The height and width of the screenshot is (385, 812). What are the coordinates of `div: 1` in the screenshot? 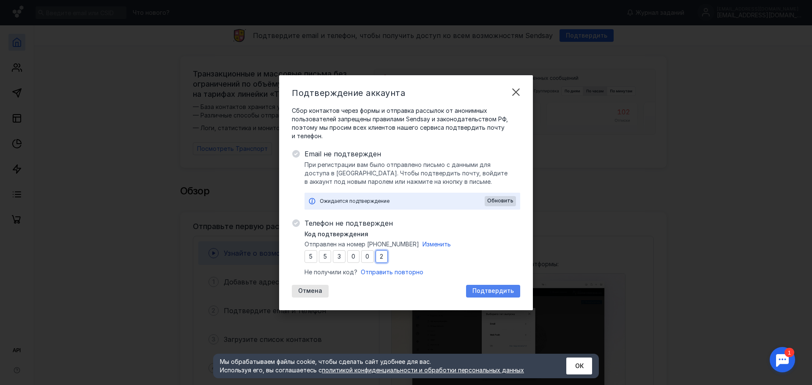 It's located at (24, 10).